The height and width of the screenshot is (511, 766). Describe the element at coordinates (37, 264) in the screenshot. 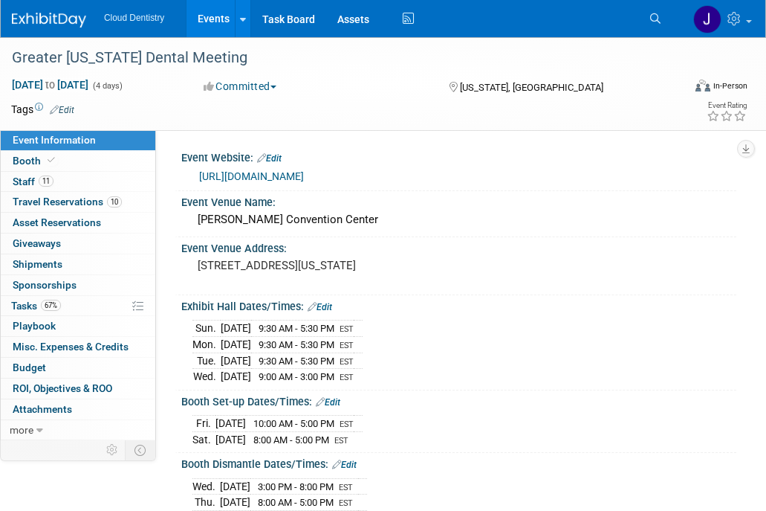

I see `span: Shipments` at that location.